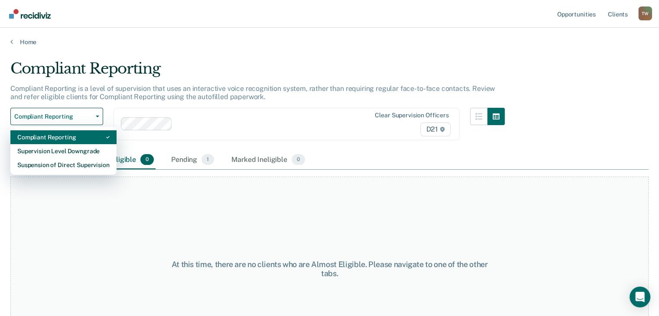 The width and height of the screenshot is (659, 316). I want to click on div: T W, so click(645, 13).